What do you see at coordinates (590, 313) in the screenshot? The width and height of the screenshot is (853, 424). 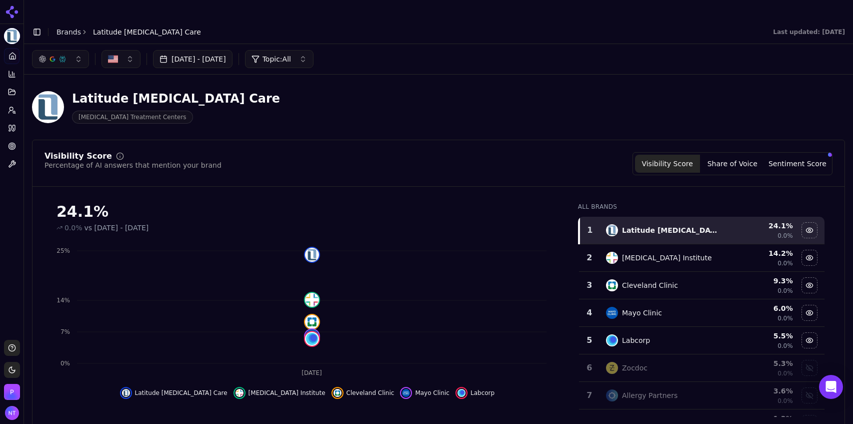 I see `div: 4` at bounding box center [590, 313].